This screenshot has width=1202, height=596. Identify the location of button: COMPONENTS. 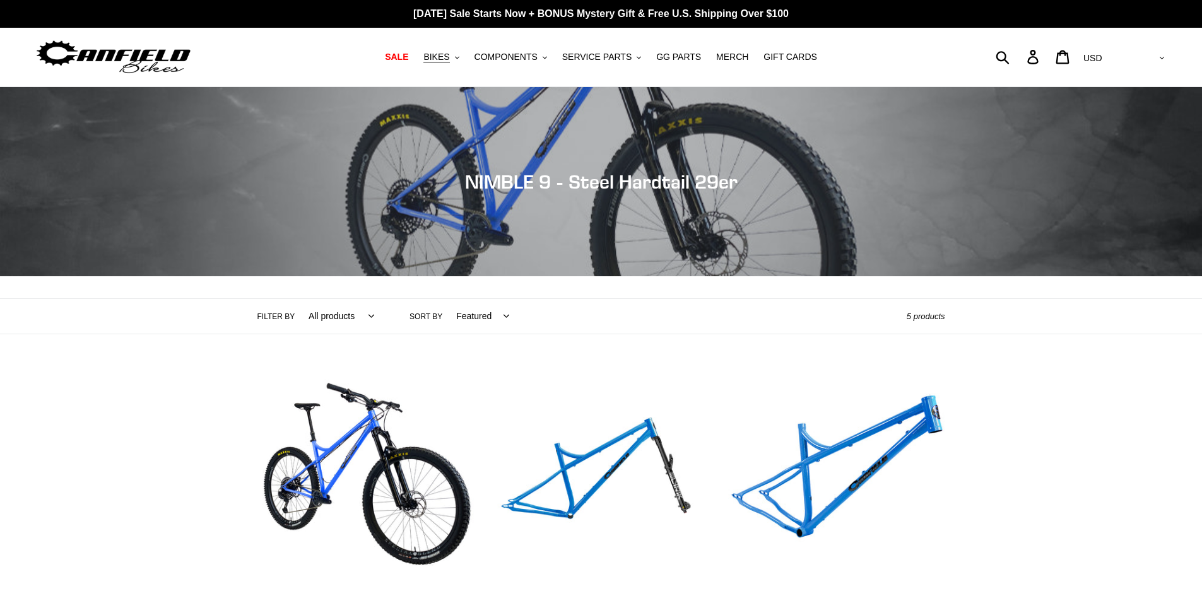
(510, 57).